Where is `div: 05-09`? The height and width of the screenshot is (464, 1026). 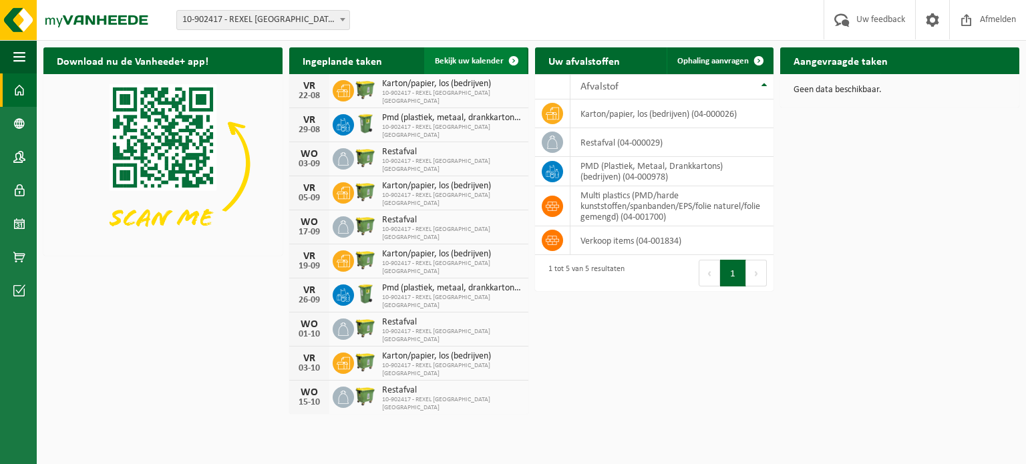
div: 05-09 is located at coordinates (309, 198).